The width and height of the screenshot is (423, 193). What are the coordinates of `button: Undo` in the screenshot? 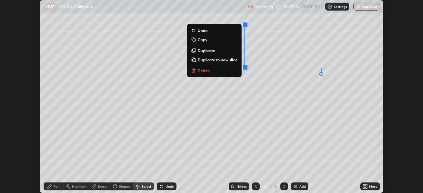 It's located at (214, 30).